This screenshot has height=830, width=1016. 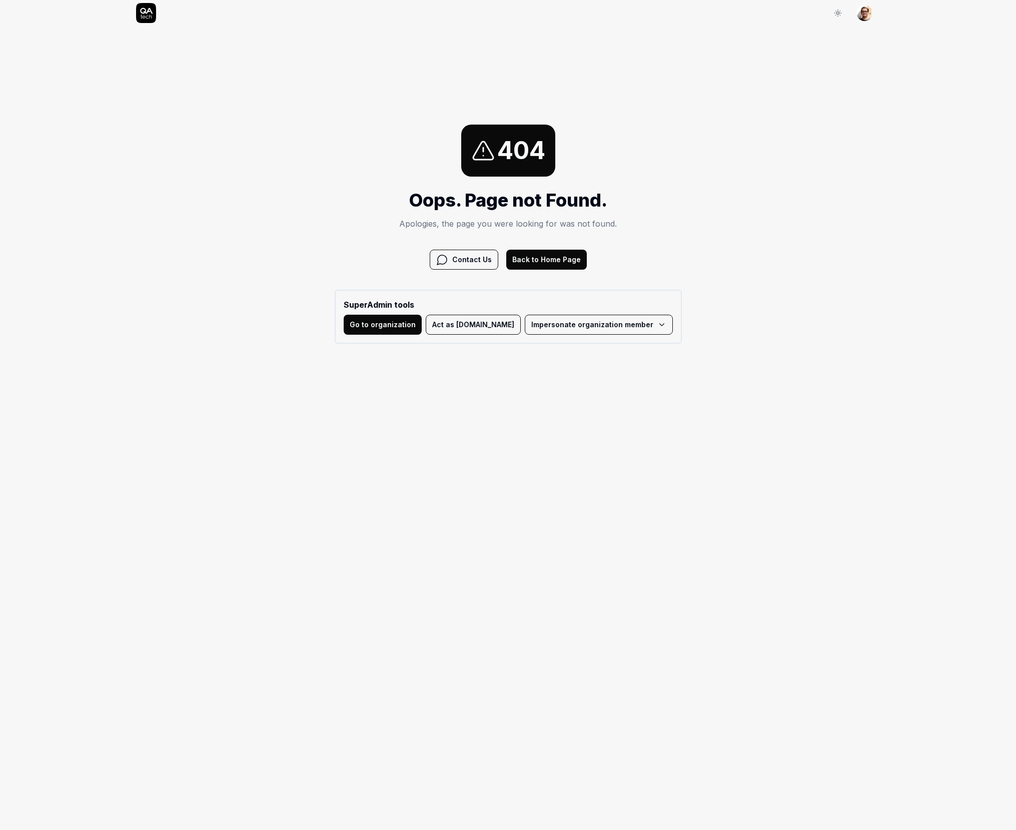 What do you see at coordinates (508, 305) in the screenshot?
I see `b: SuperAdmin tools` at bounding box center [508, 305].